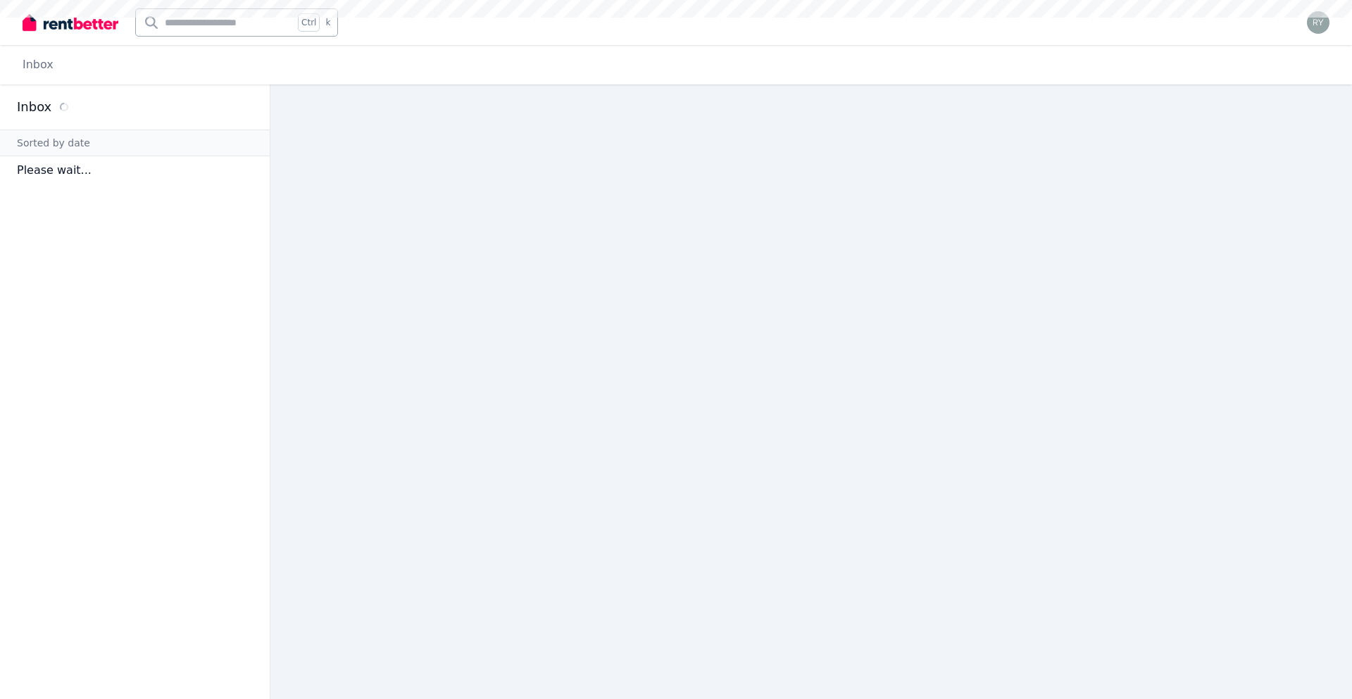 The height and width of the screenshot is (699, 1352). I want to click on span: k, so click(327, 23).